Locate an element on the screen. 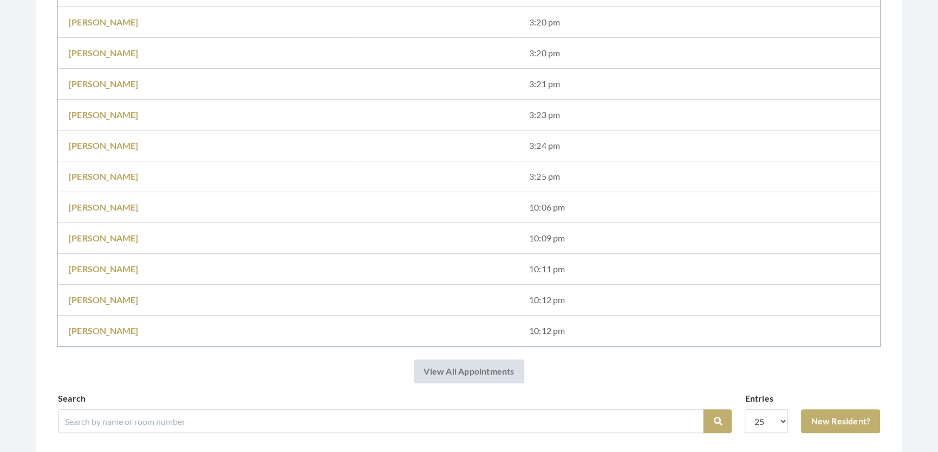 Image resolution: width=938 pixels, height=452 pixels. label: Search is located at coordinates (71, 399).